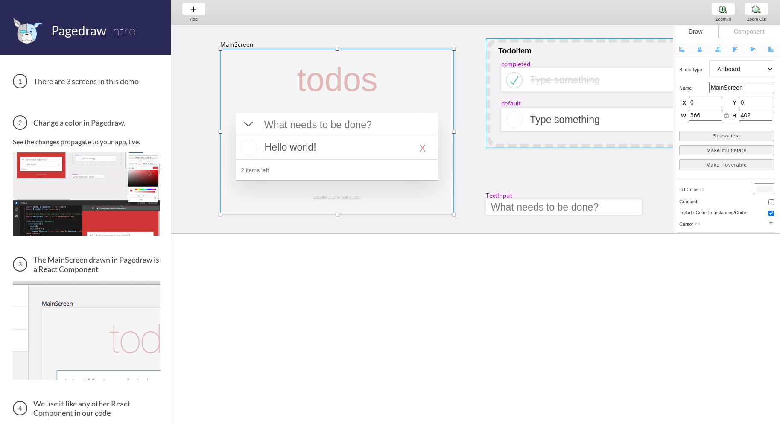 Image resolution: width=780 pixels, height=424 pixels. I want to click on div: completed, so click(516, 64).